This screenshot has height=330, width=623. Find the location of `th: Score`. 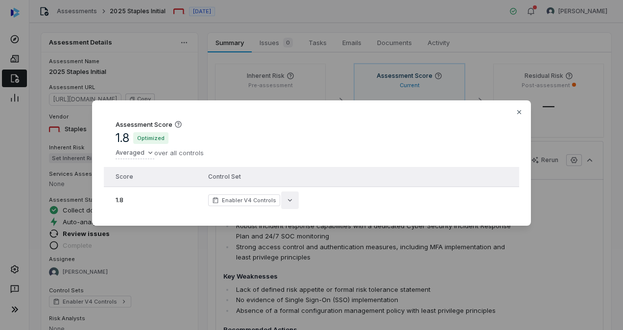

th: Score is located at coordinates (152, 177).